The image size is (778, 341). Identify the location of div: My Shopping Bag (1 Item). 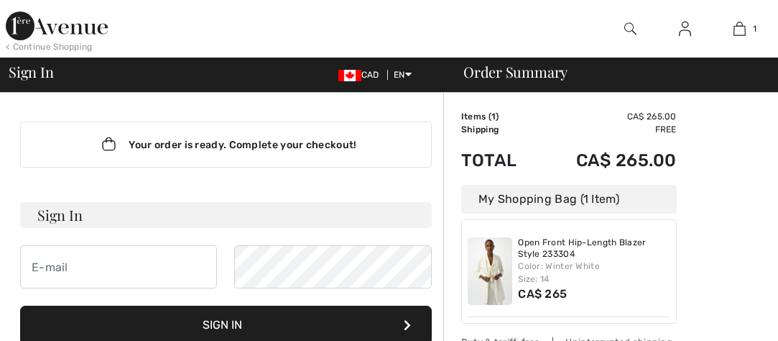
(569, 199).